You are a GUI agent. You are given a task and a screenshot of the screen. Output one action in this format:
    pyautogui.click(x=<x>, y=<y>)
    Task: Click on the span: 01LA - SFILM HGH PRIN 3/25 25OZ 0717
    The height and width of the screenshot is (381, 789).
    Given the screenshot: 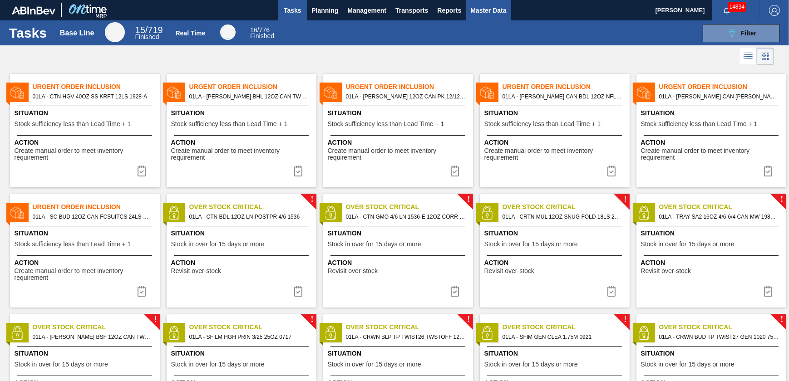 What is the action you would take?
    pyautogui.click(x=249, y=337)
    